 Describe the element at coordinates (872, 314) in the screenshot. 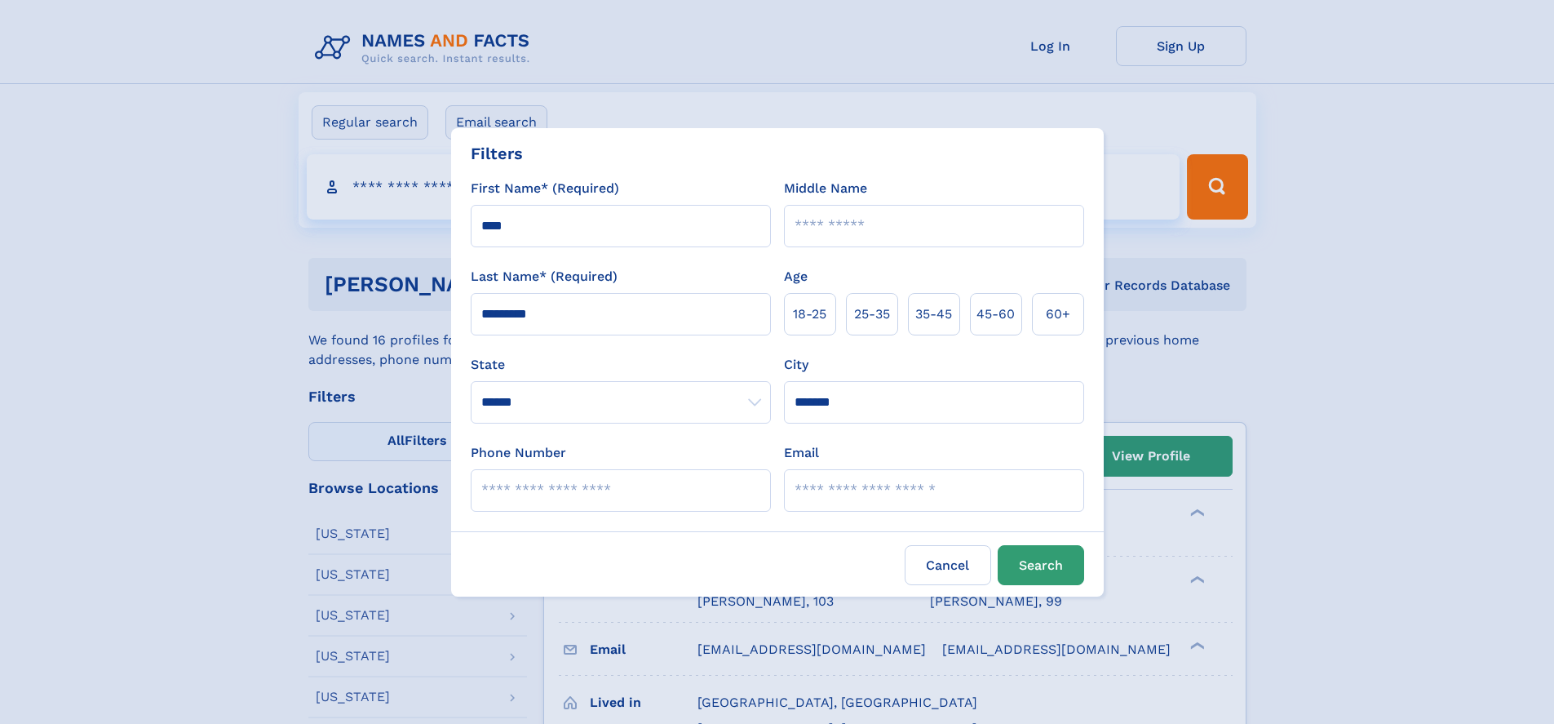

I see `span: 25‑35` at that location.